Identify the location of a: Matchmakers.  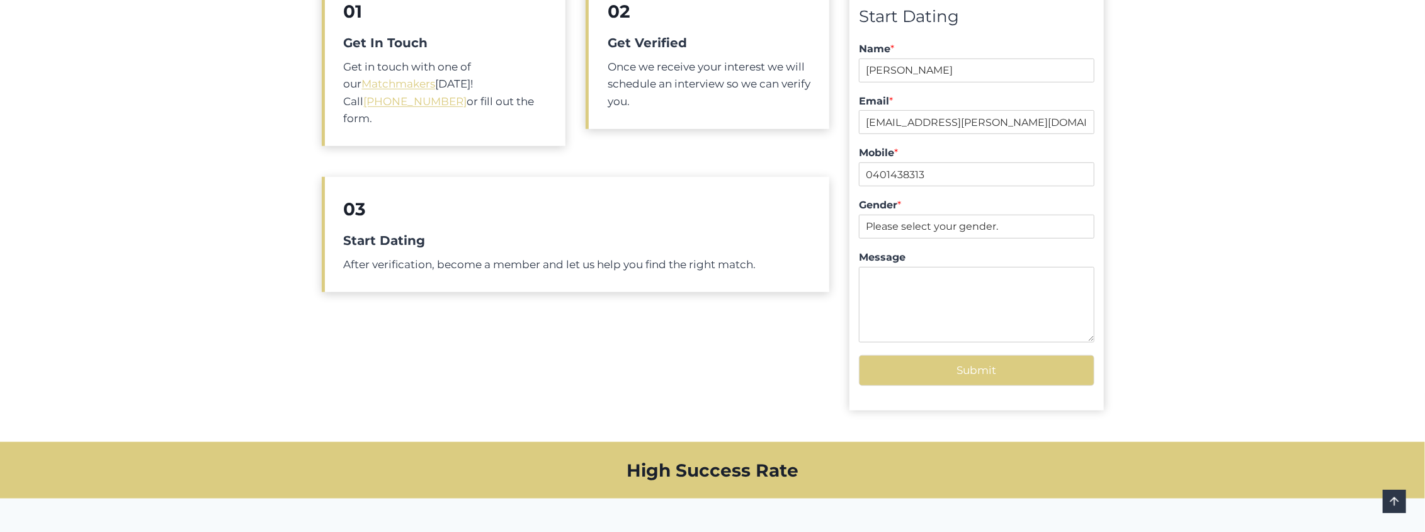
(399, 84).